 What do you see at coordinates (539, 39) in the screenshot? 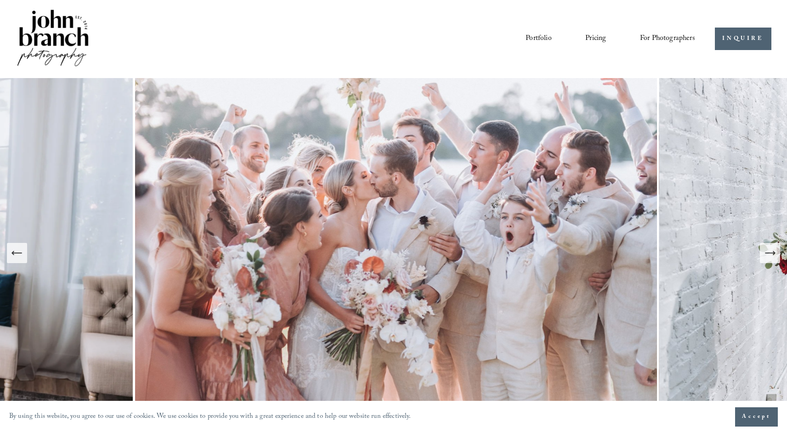
I see `a: Portfolio` at bounding box center [539, 39].